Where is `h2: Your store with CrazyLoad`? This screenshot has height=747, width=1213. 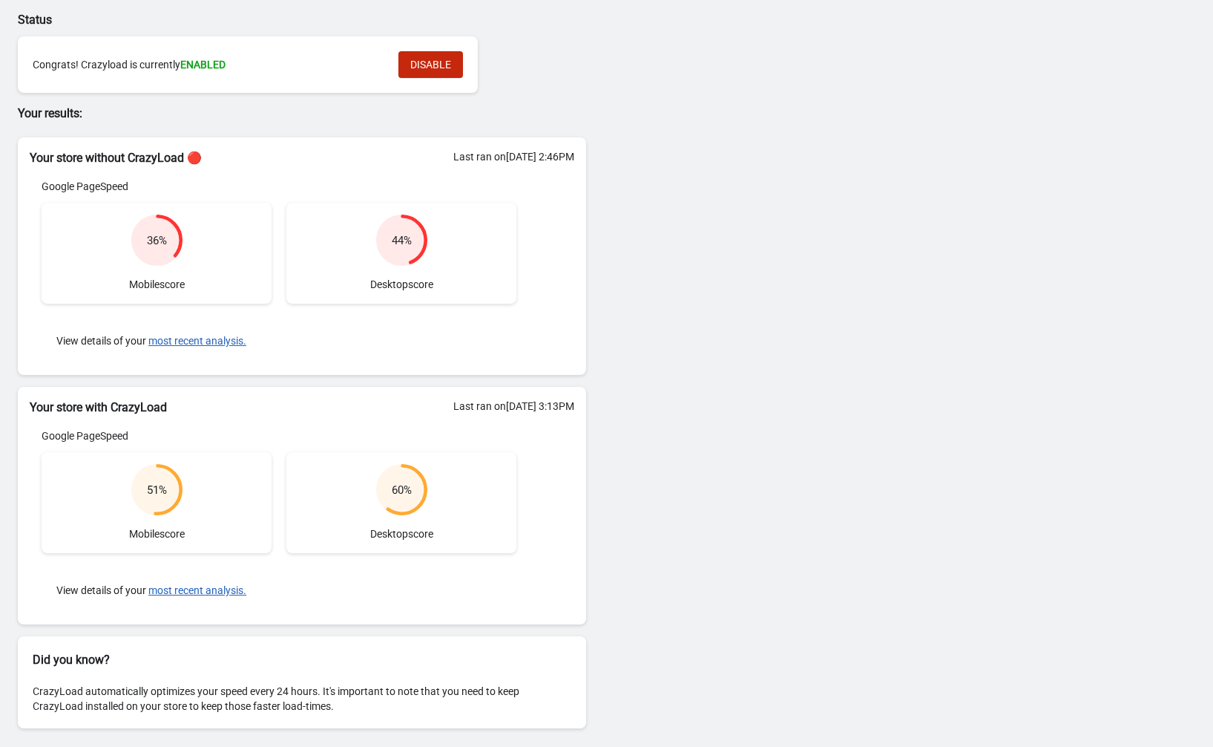 h2: Your store with CrazyLoad is located at coordinates (302, 407).